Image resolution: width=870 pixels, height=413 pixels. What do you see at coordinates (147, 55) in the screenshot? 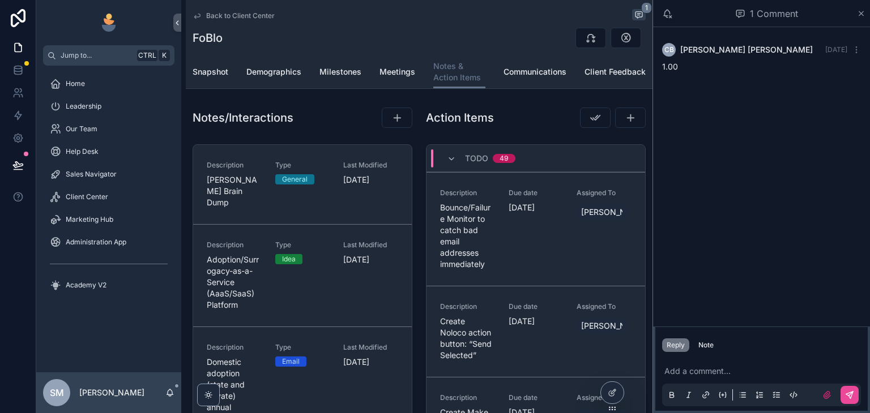
I see `span: Ctrl` at bounding box center [147, 55].